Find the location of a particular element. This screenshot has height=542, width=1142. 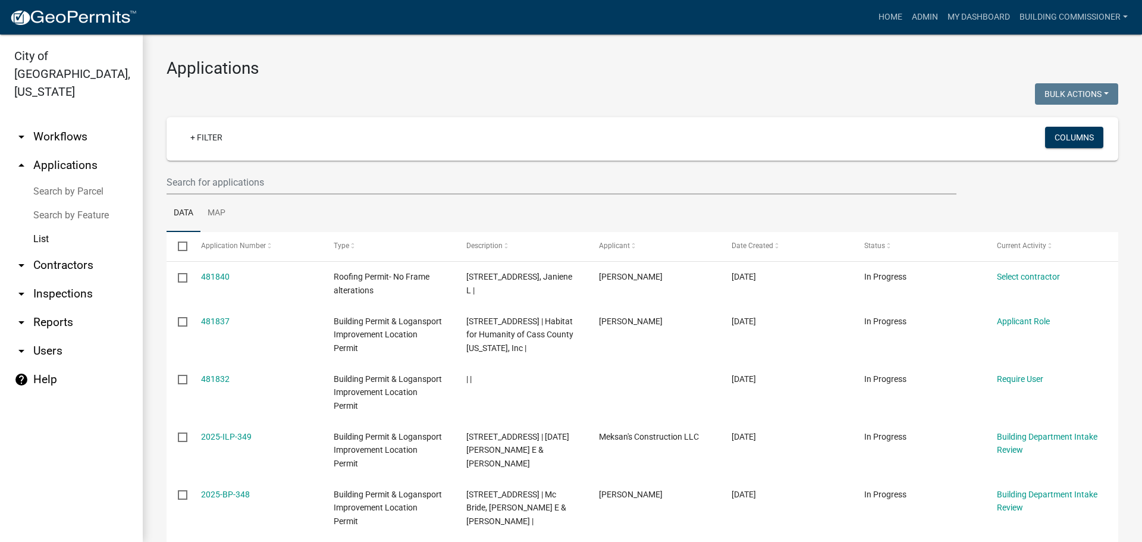

a: 2025-ILP-349 is located at coordinates (226, 437).